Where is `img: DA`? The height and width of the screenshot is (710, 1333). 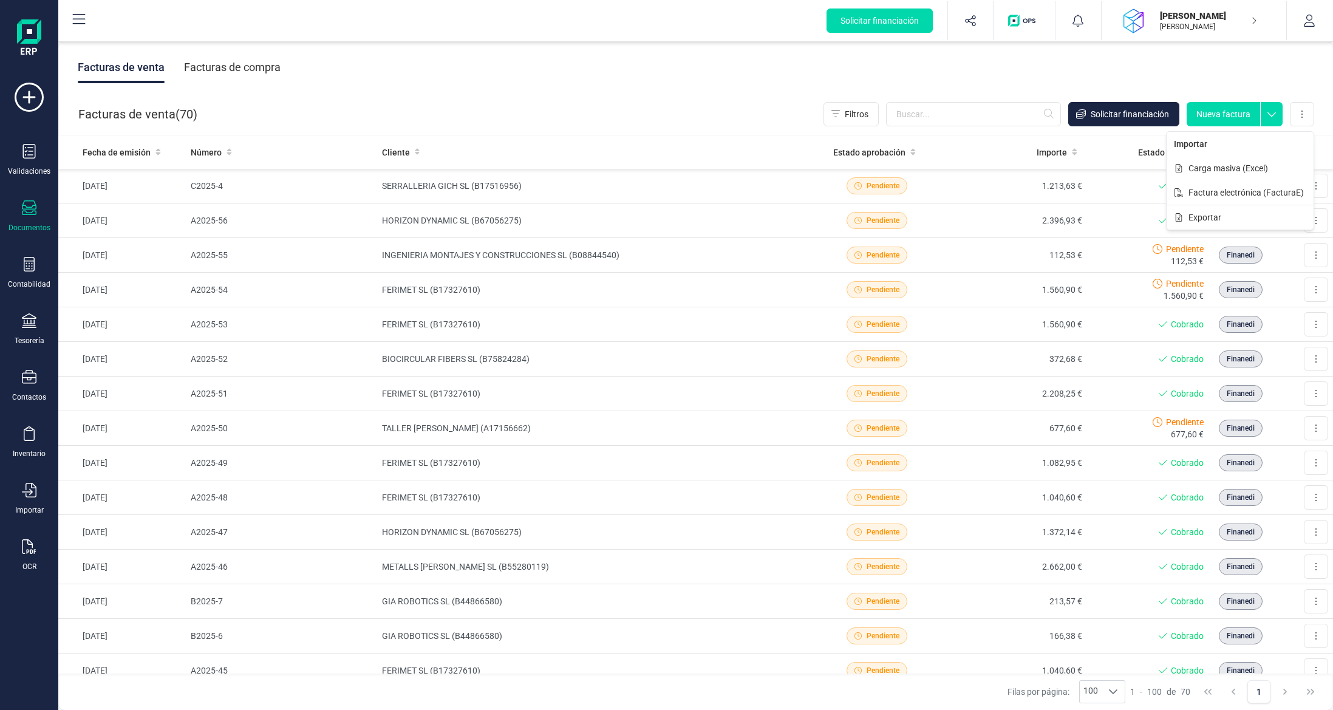
img: DA is located at coordinates (1134, 21).